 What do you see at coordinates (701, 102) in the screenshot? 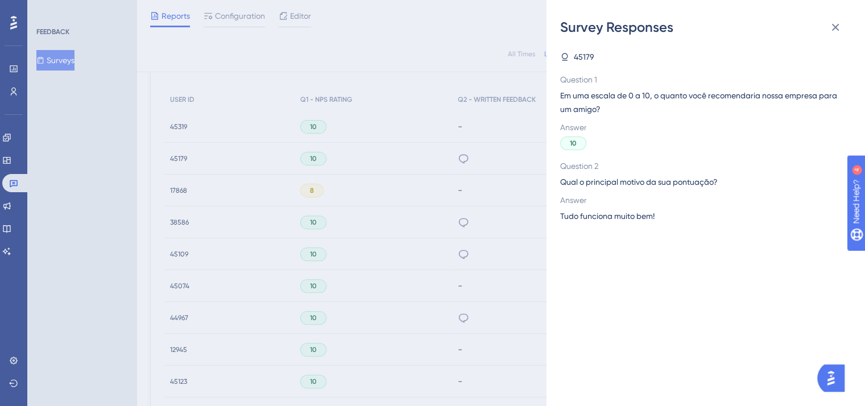
I see `span: Em uma escala de 0 a 10, o quanto você recomendaria nossa empresa para um amigo?` at bounding box center [701, 102].